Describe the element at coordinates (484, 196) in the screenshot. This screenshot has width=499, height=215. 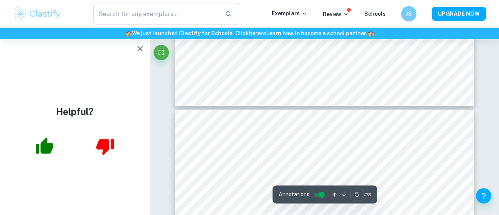
I see `button: Help and Feedback` at that location.